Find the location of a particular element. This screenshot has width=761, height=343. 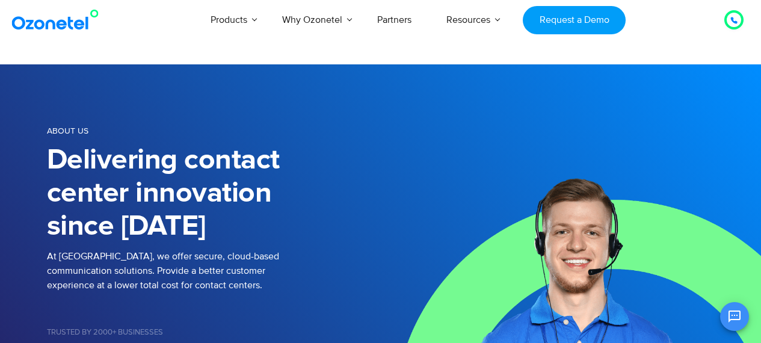

h5: Trusted by 2000+ Businesses is located at coordinates (214, 332).